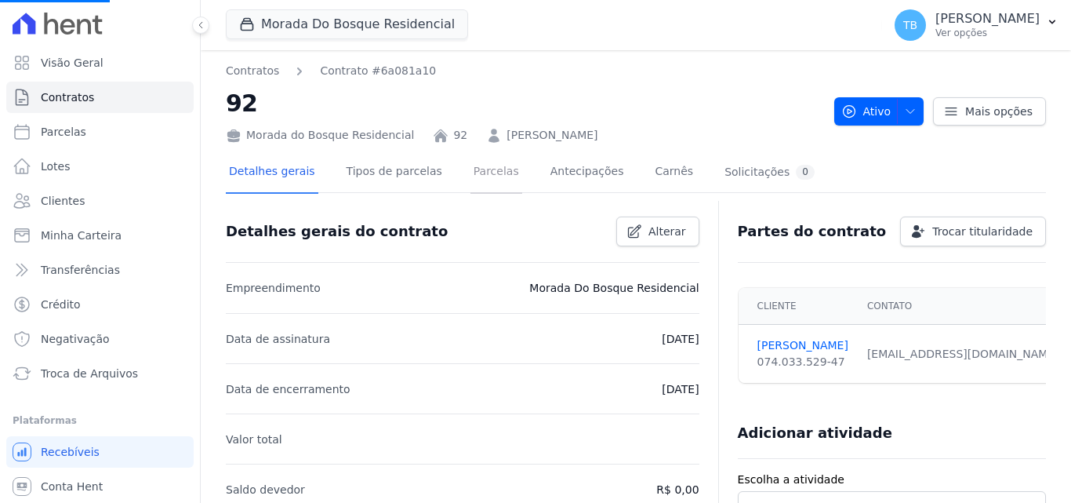 The width and height of the screenshot is (1071, 503). What do you see at coordinates (347, 24) in the screenshot?
I see `button: Morada Do Bosque Residencial` at bounding box center [347, 24].